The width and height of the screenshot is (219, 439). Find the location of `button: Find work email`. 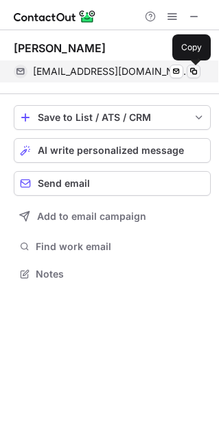

button: Find work email is located at coordinates (112, 247).